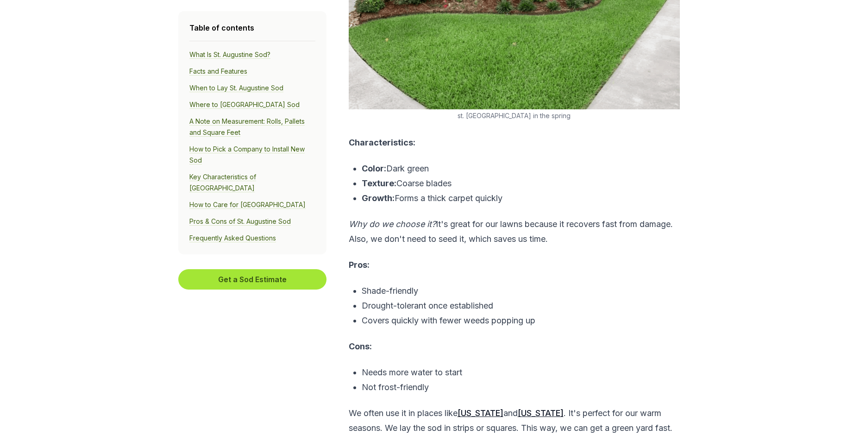 The image size is (860, 442). What do you see at coordinates (378, 198) in the screenshot?
I see `b: Growth:` at bounding box center [378, 198].